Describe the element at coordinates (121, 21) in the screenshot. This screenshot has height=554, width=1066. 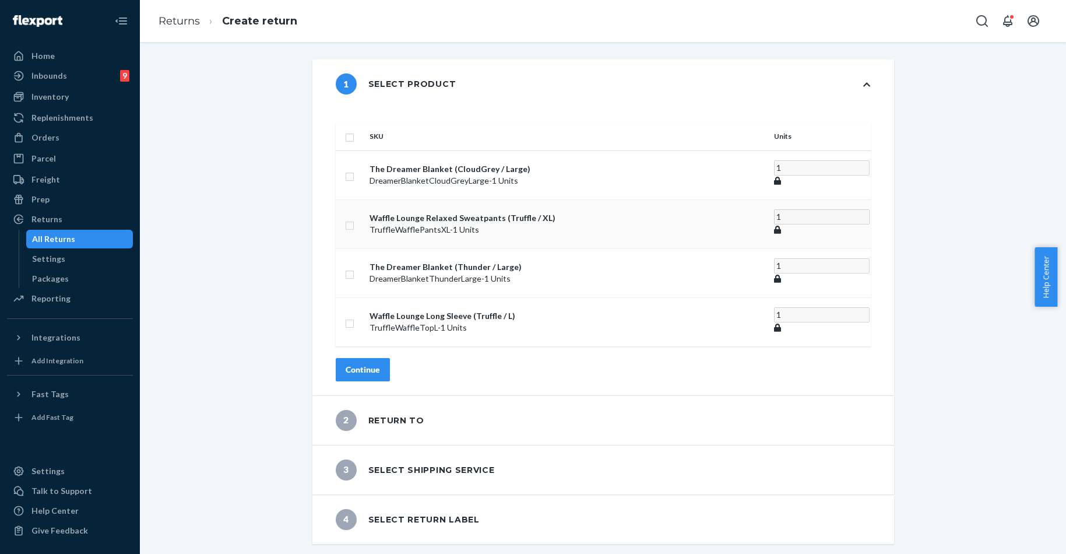
I see `button: Close Navigation` at that location.